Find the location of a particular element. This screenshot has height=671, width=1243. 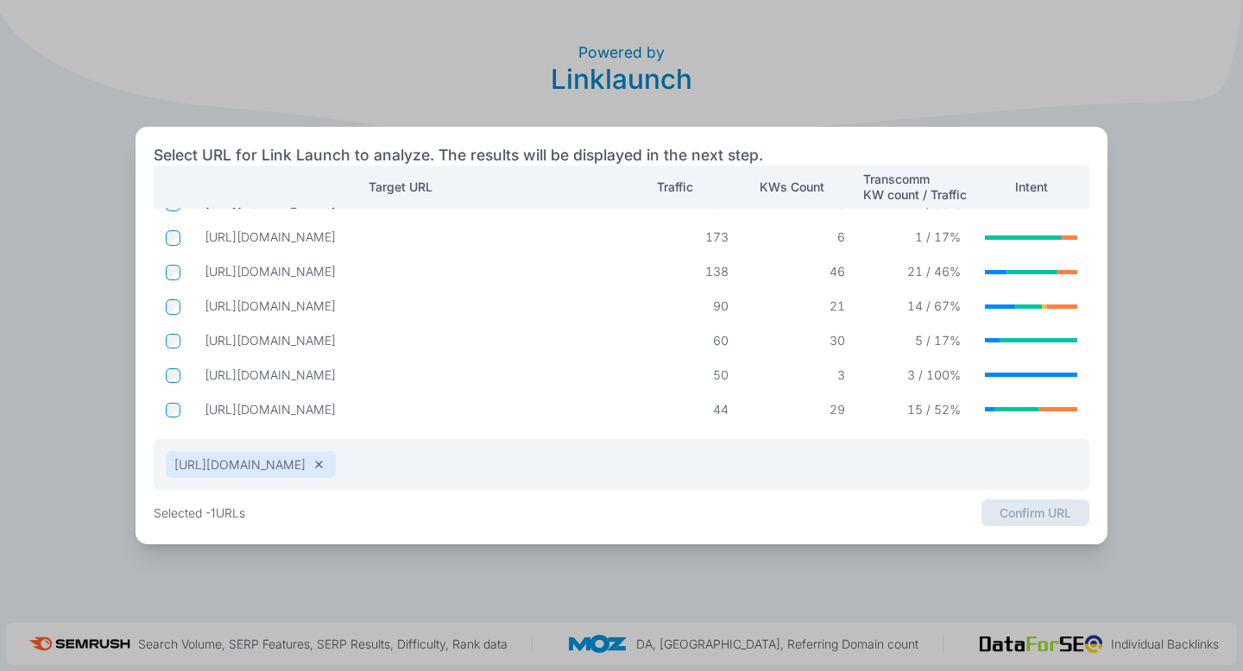

p: 3 is located at coordinates (798, 375).